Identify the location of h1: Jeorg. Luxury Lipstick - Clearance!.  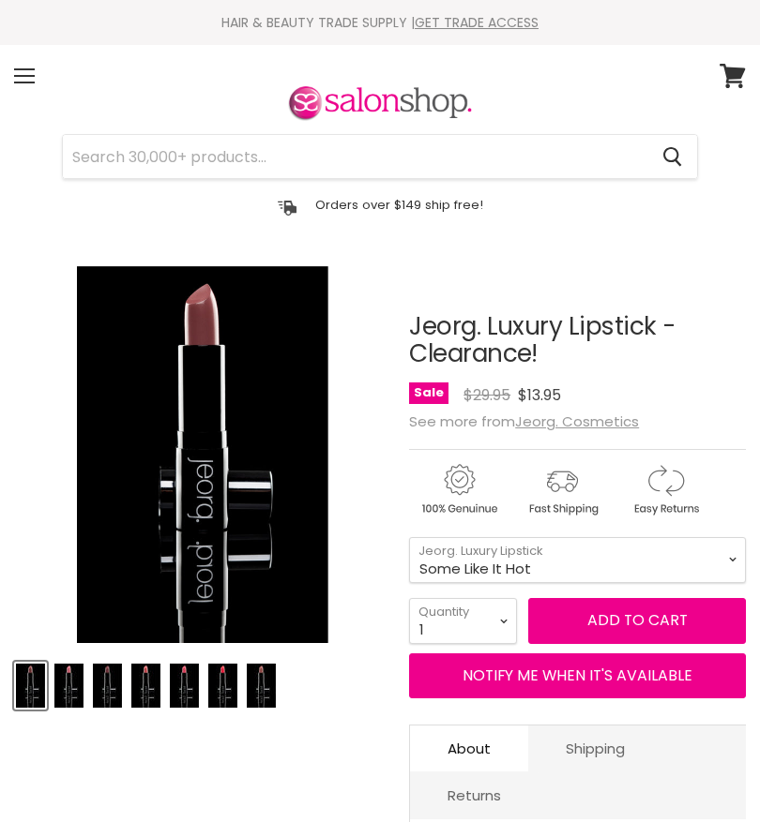
(577, 340).